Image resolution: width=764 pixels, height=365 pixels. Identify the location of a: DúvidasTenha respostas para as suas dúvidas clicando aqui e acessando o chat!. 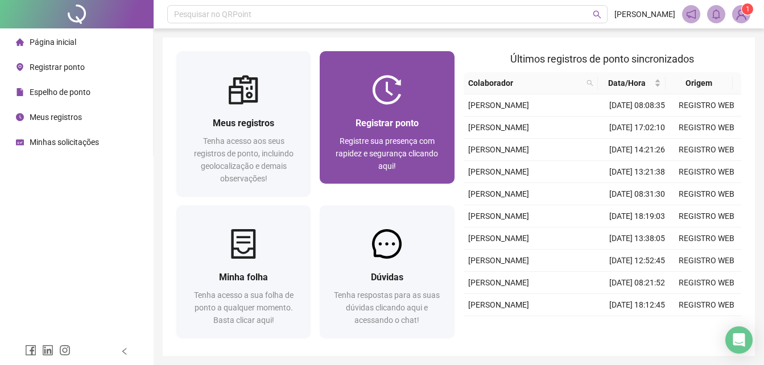
(387, 271).